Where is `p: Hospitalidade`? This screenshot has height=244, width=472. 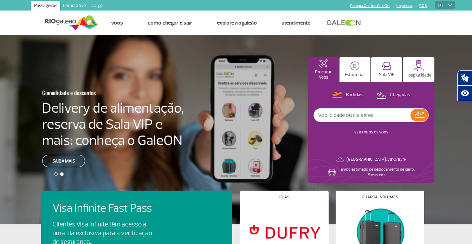
p: Hospitalidade is located at coordinates (419, 75).